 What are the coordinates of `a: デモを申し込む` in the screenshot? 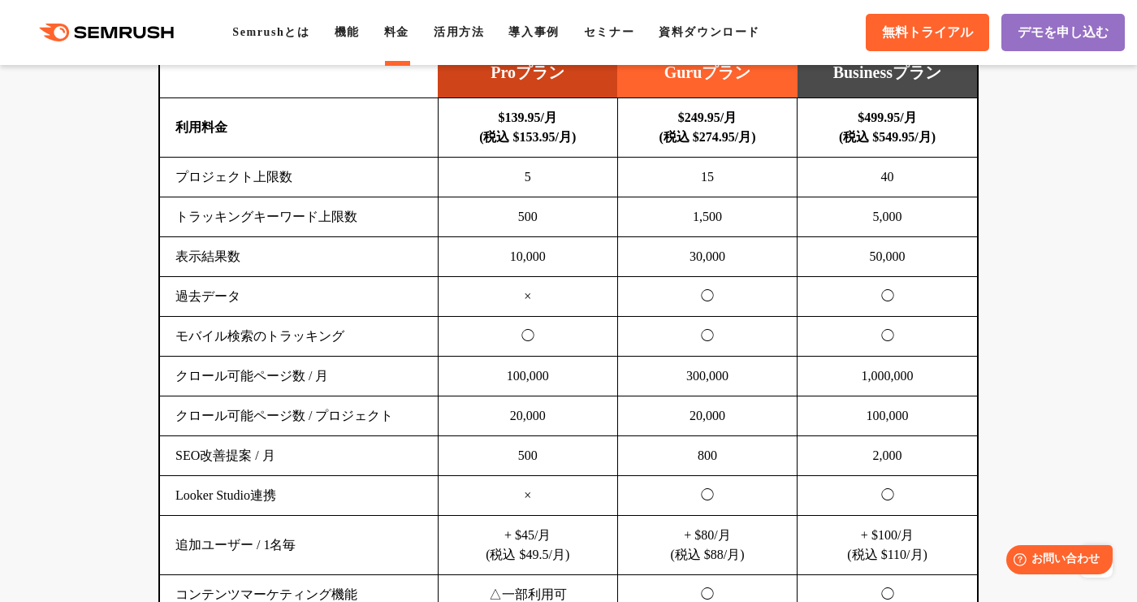 It's located at (1063, 32).